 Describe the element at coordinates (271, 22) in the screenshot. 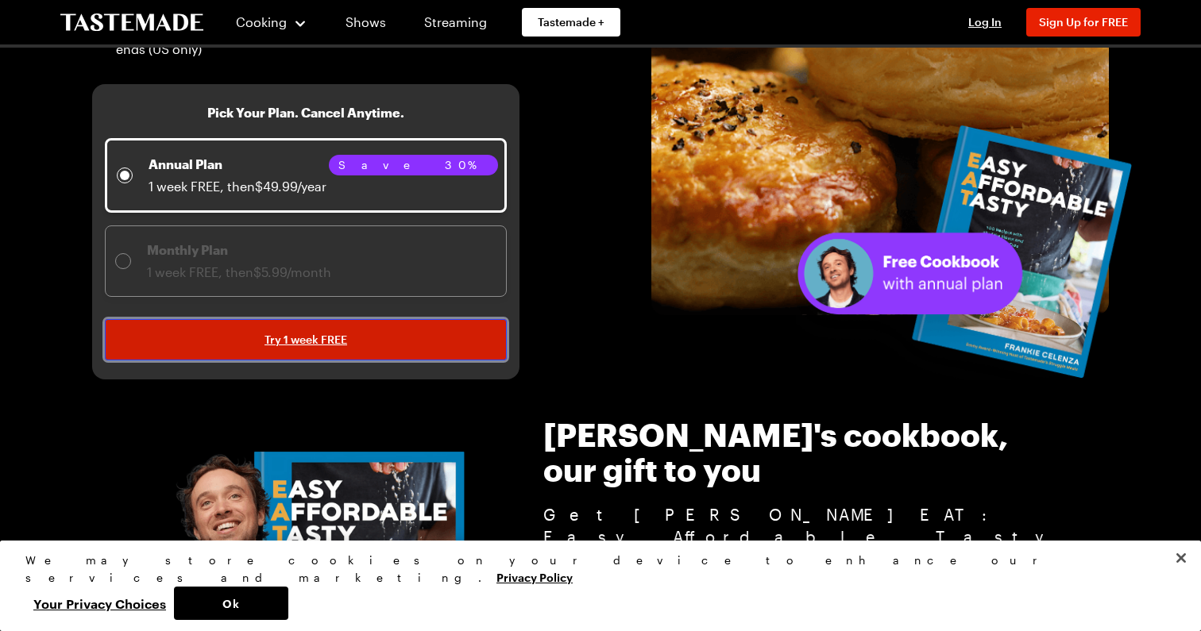

I see `button: Cooking` at that location.